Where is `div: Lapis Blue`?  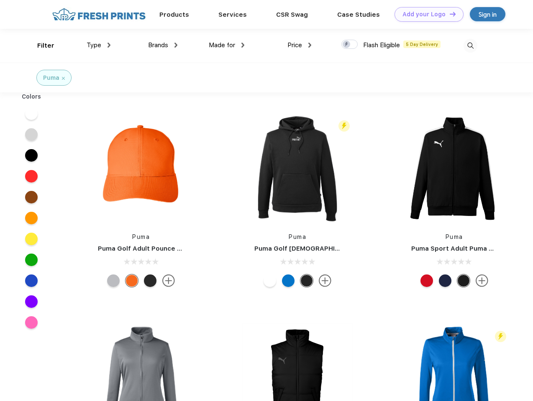 div: Lapis Blue is located at coordinates (288, 281).